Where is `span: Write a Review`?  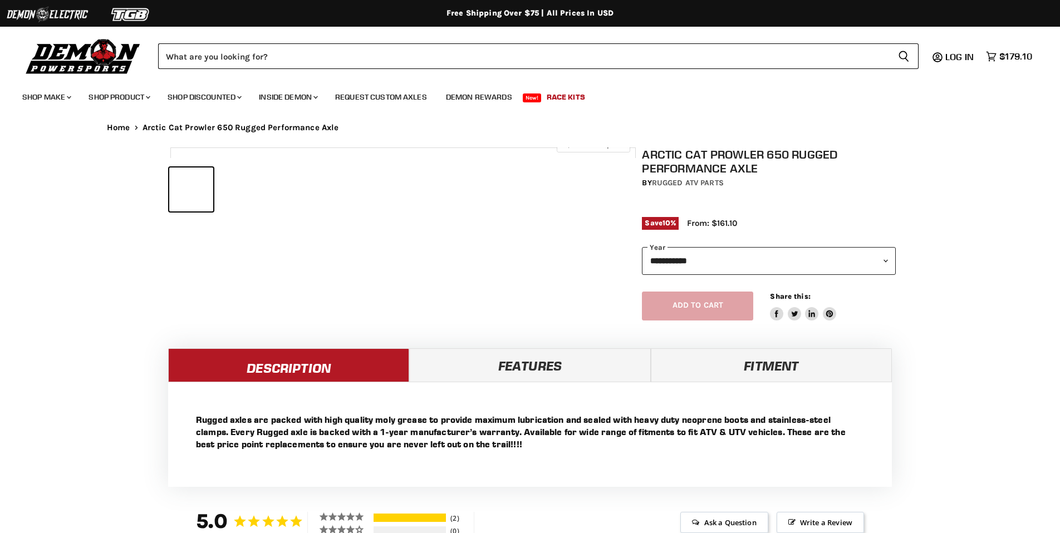 span: Write a Review is located at coordinates (820, 523).